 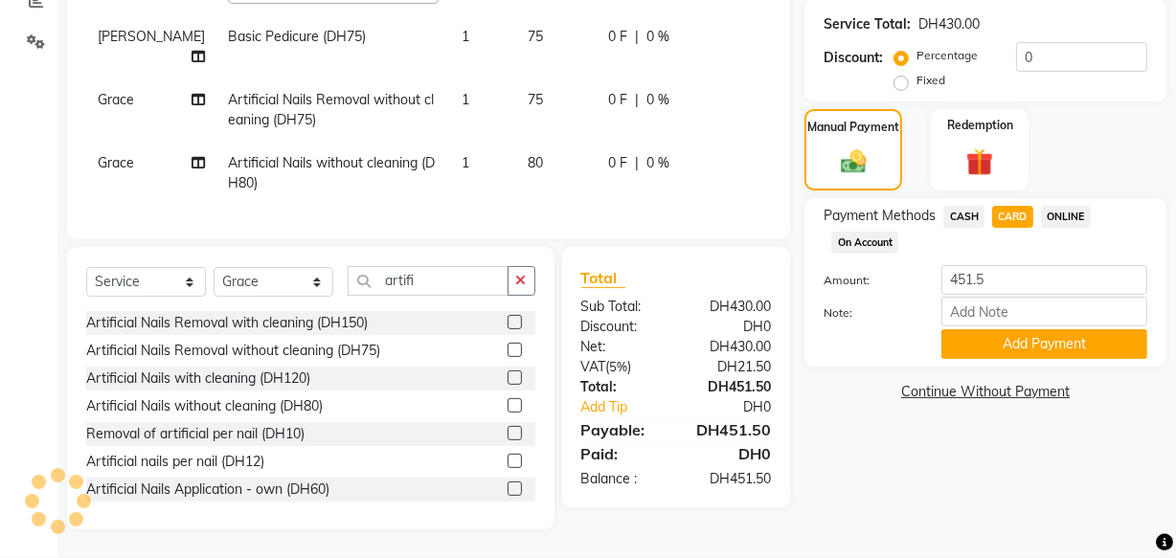 What do you see at coordinates (980, 125) in the screenshot?
I see `label: Redemption` at bounding box center [980, 125].